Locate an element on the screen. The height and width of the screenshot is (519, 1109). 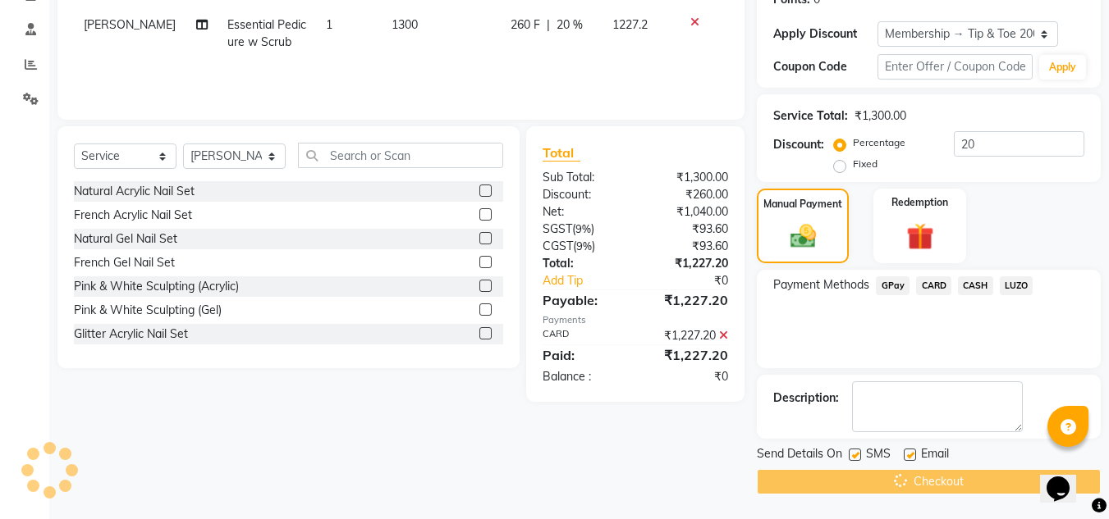
span: CGST is located at coordinates (557, 246).